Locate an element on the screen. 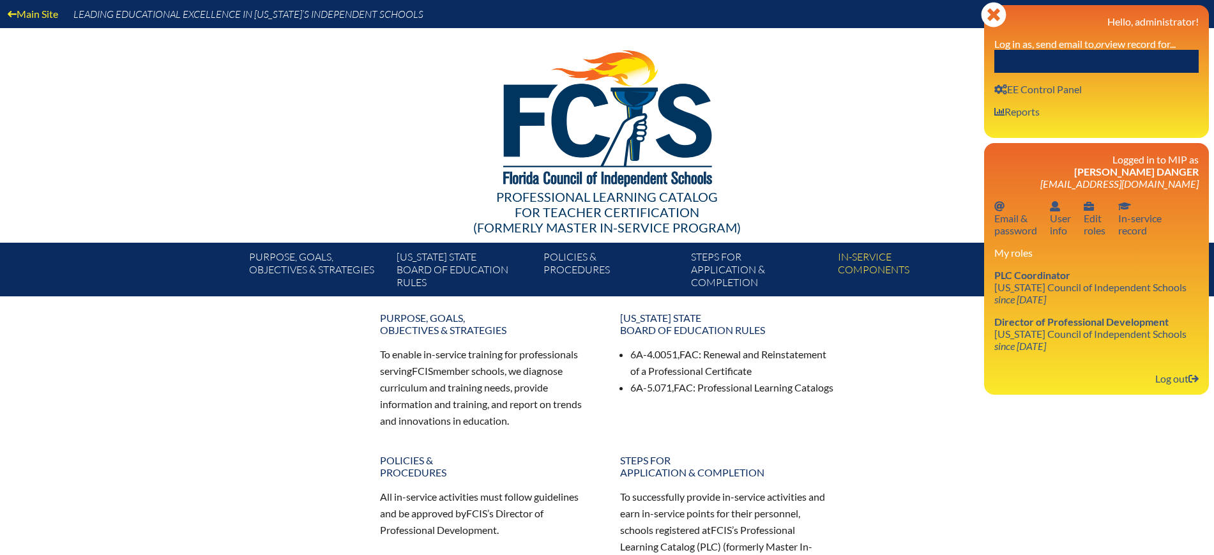  div: Professional Learning Catalog (formerly Master In-service Program) is located at coordinates (607, 212).